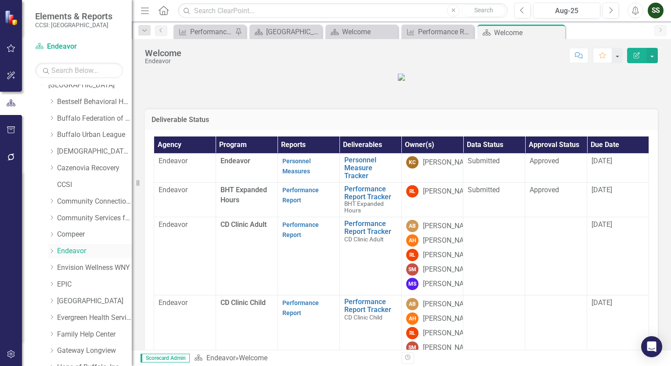  What do you see at coordinates (343, 11) in the screenshot?
I see `input: Search ClearPoint...` at bounding box center [343, 11].